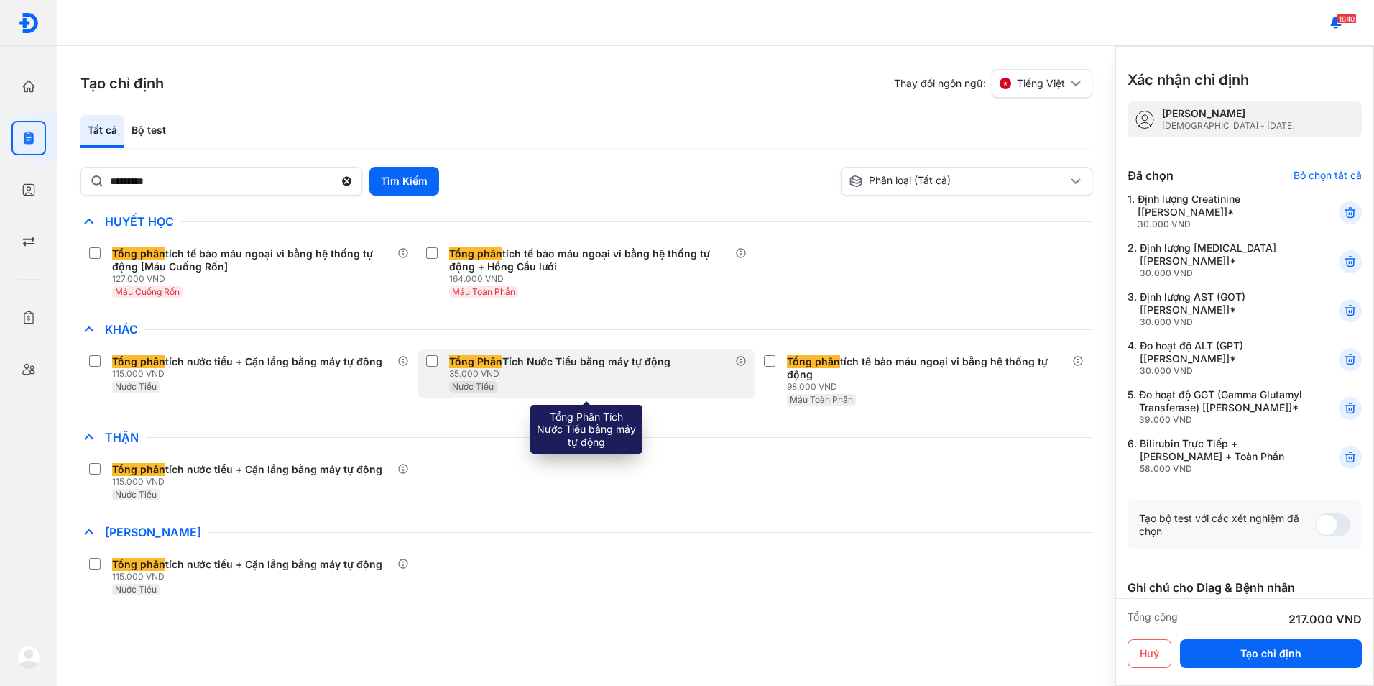 The width and height of the screenshot is (1374, 686). Describe the element at coordinates (122, 83) in the screenshot. I see `h3: Tạo chỉ định` at that location.